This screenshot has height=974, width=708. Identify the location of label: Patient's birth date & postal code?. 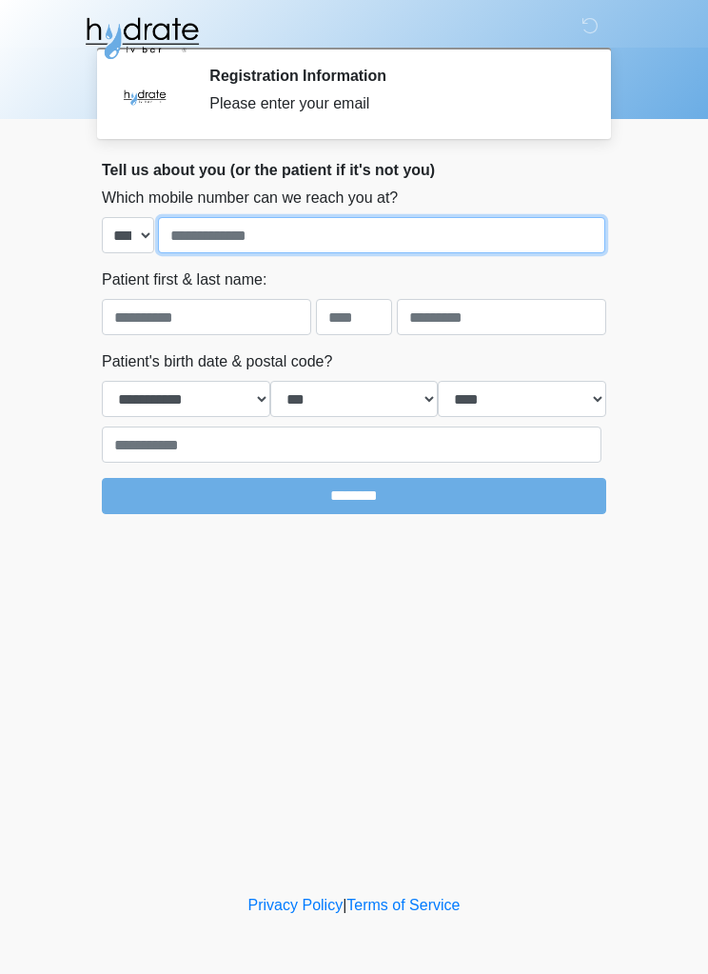
(217, 362).